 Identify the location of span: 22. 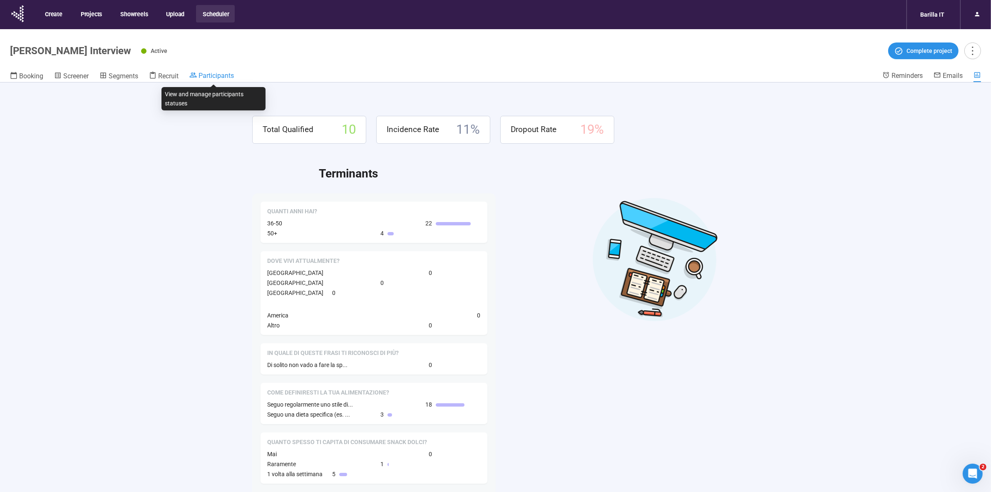
(429, 223).